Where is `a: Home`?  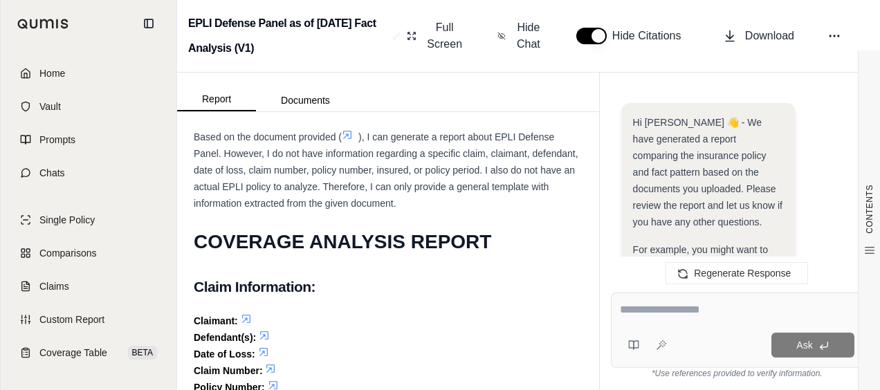 a: Home is located at coordinates (89, 73).